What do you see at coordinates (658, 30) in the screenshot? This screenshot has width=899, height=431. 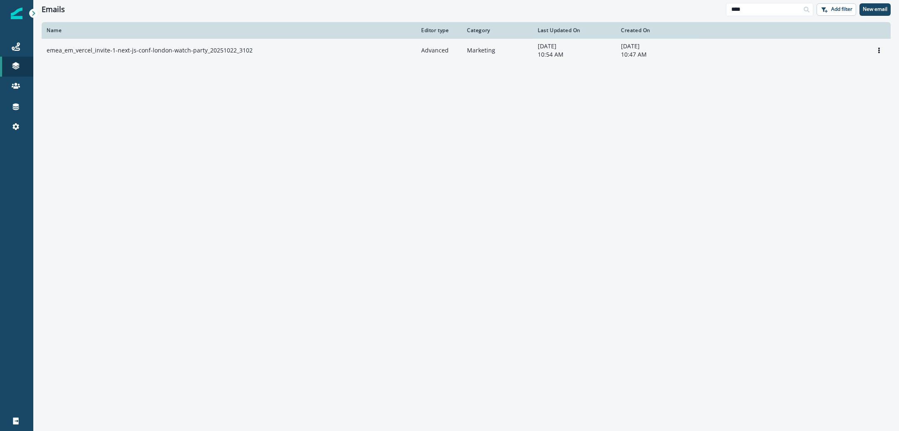 I see `div: Created On` at bounding box center [658, 30].